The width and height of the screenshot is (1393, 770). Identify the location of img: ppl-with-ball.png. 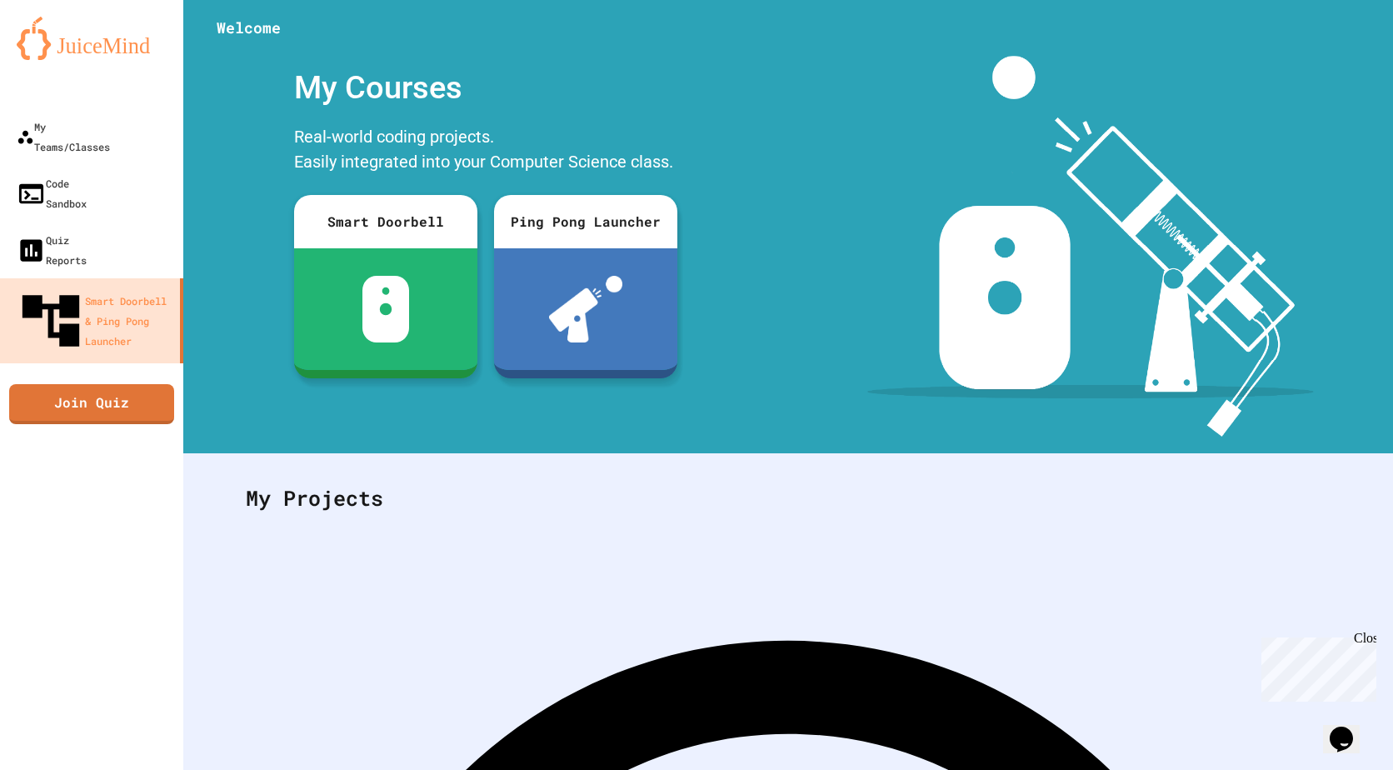
(586, 309).